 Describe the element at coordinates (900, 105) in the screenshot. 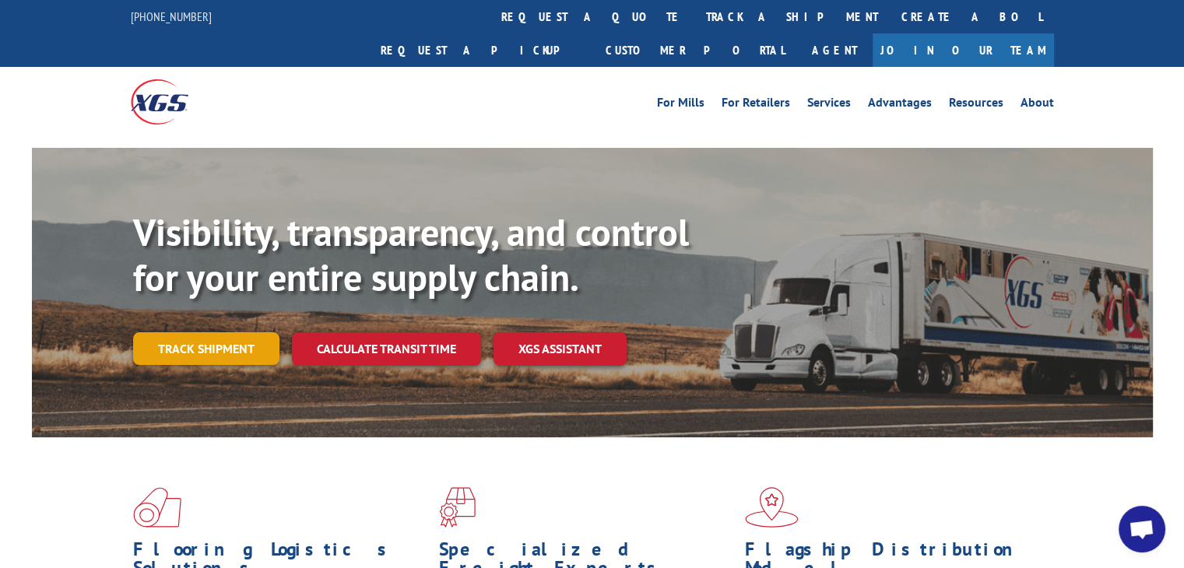

I see `a: Advantages` at that location.